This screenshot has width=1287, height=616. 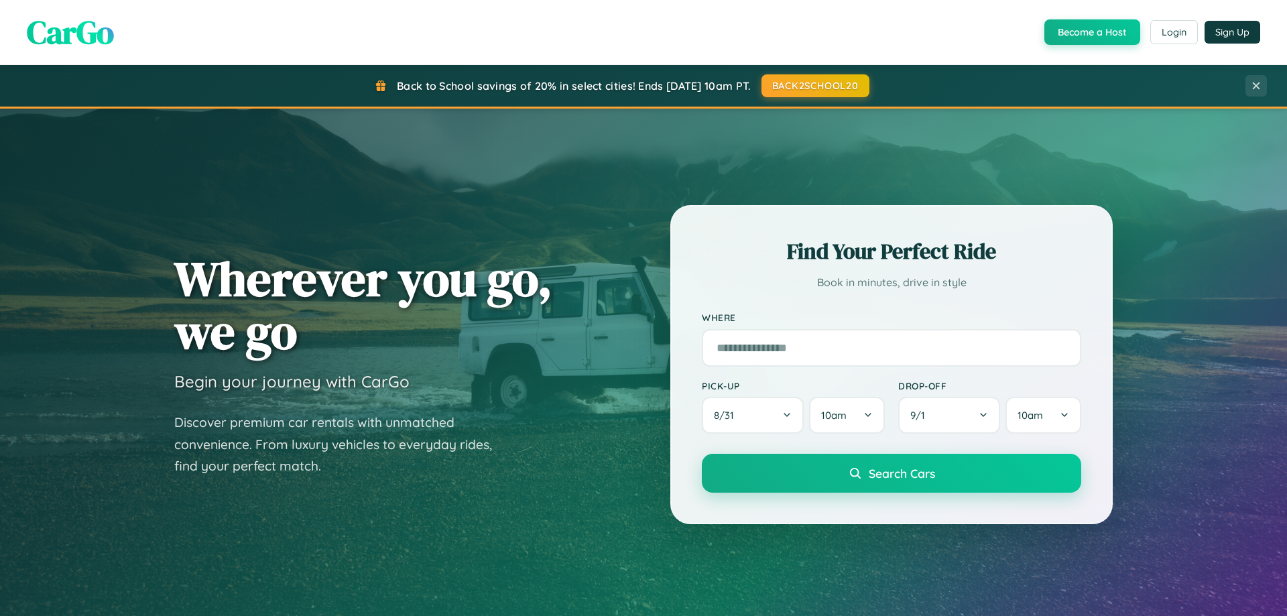 What do you see at coordinates (949, 415) in the screenshot?
I see `button: 9/1` at bounding box center [949, 415].